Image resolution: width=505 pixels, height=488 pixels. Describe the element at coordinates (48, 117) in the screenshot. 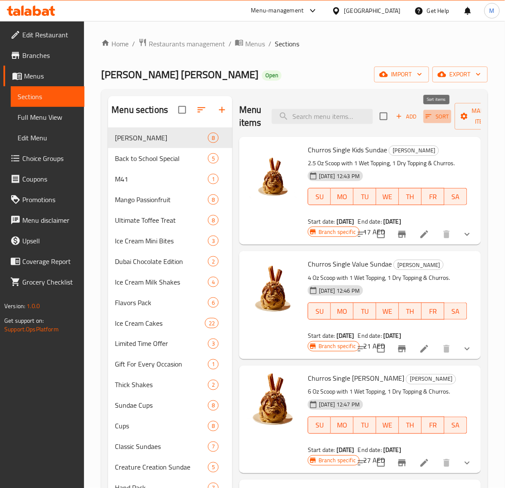

I see `span: Full Menu View` at that location.